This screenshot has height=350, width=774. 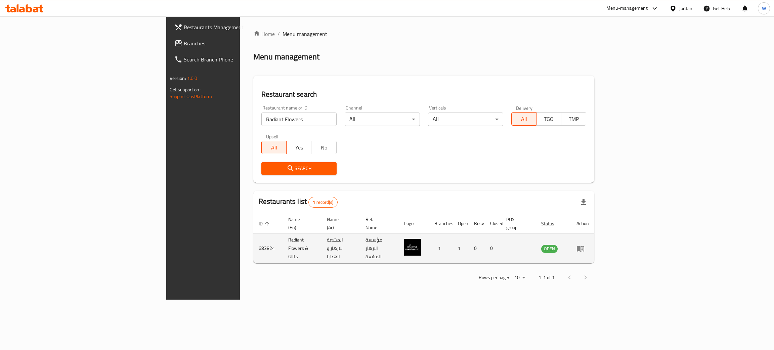 I want to click on span: OPEN, so click(x=549, y=249).